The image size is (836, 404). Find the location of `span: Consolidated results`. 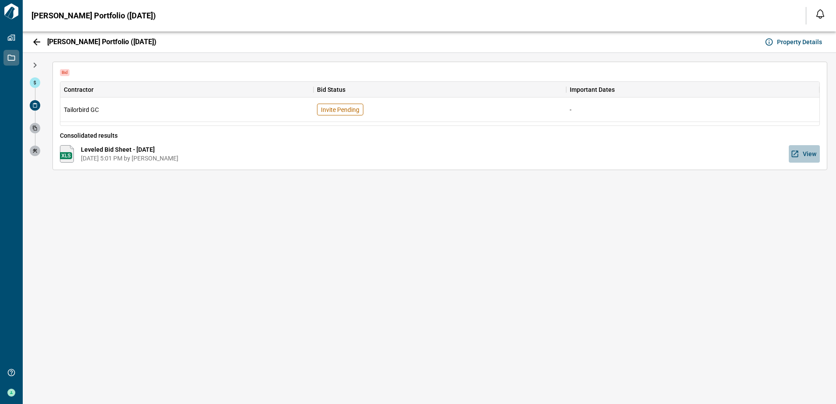

span: Consolidated results is located at coordinates (440, 135).